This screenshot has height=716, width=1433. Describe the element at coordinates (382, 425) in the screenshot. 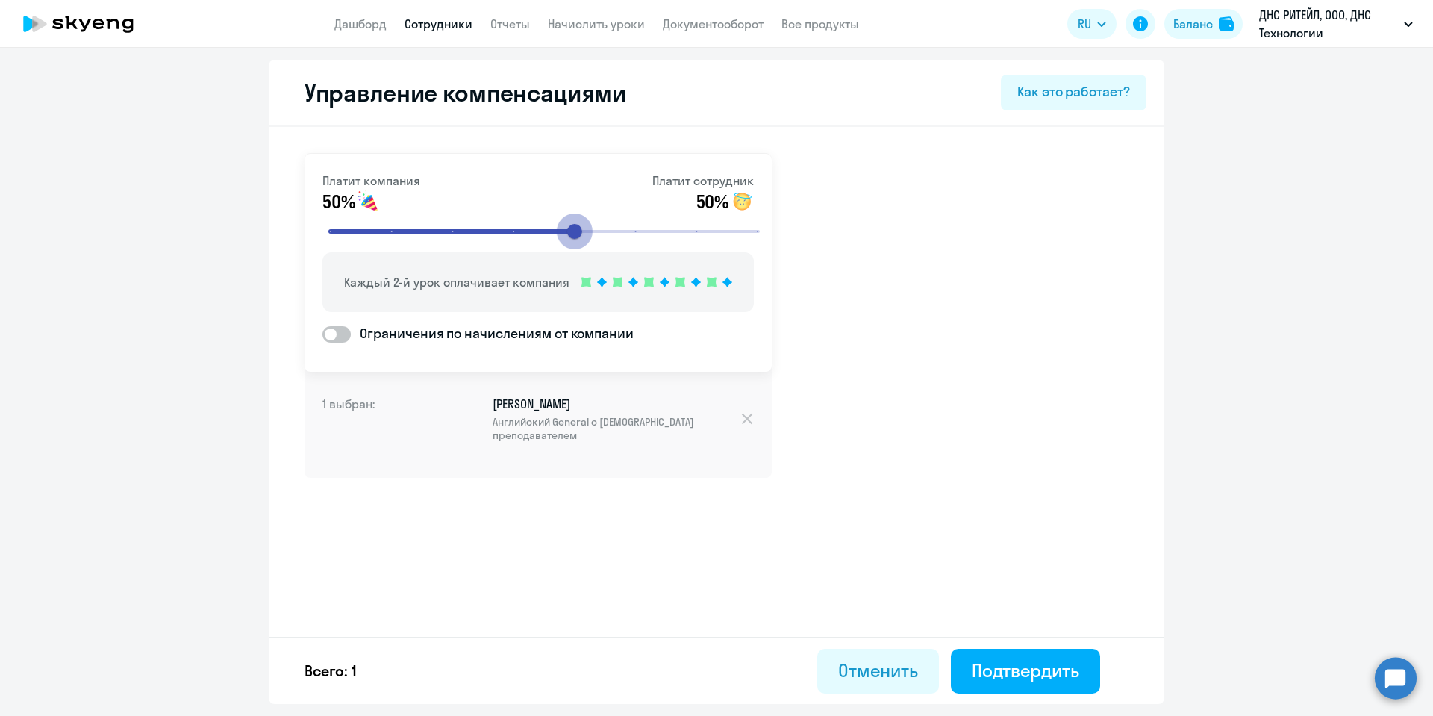

I see `h4: 1 выбран:` at that location.